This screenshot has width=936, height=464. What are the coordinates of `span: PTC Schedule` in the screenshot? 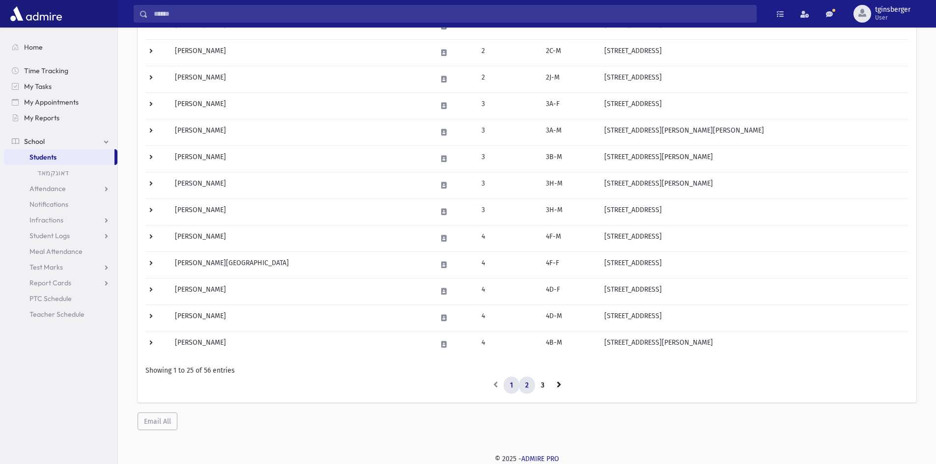 It's located at (51, 299).